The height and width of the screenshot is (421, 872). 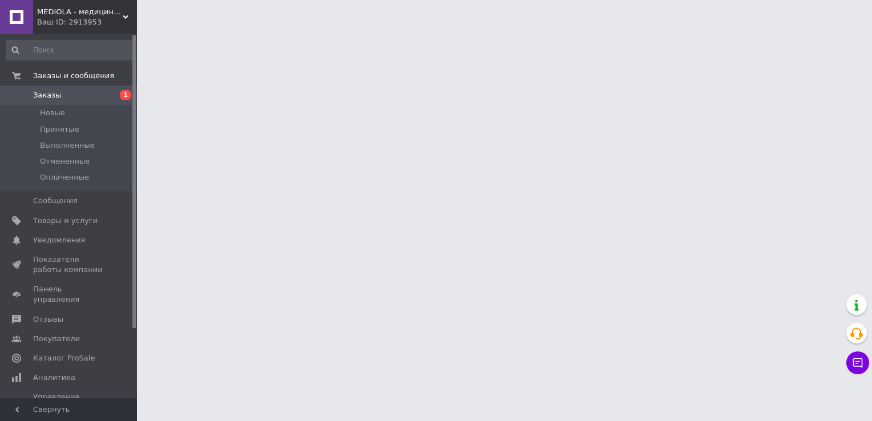 What do you see at coordinates (65, 178) in the screenshot?
I see `span: Оплаченные` at bounding box center [65, 178].